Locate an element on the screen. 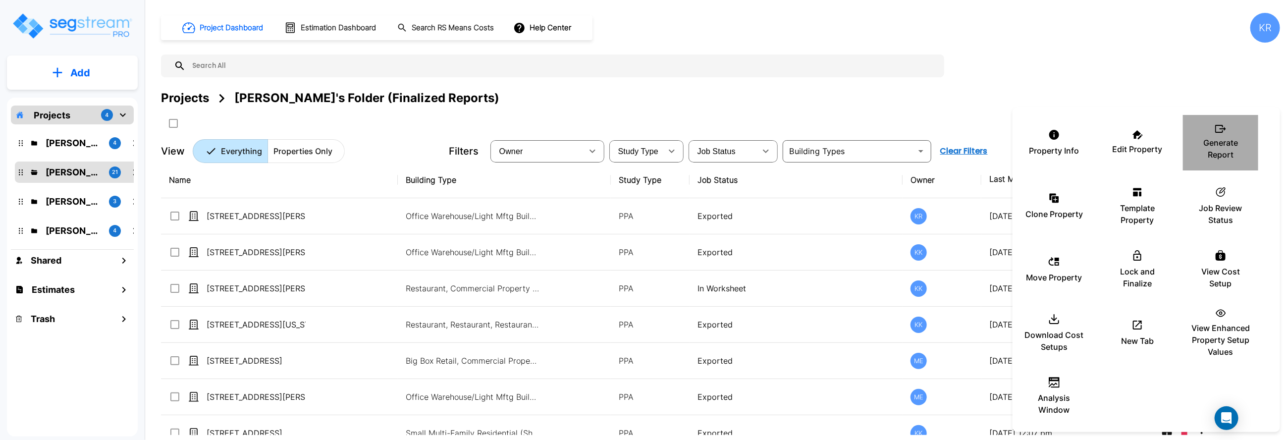 The image size is (1288, 440). p: Analysis Window is located at coordinates (1054, 404).